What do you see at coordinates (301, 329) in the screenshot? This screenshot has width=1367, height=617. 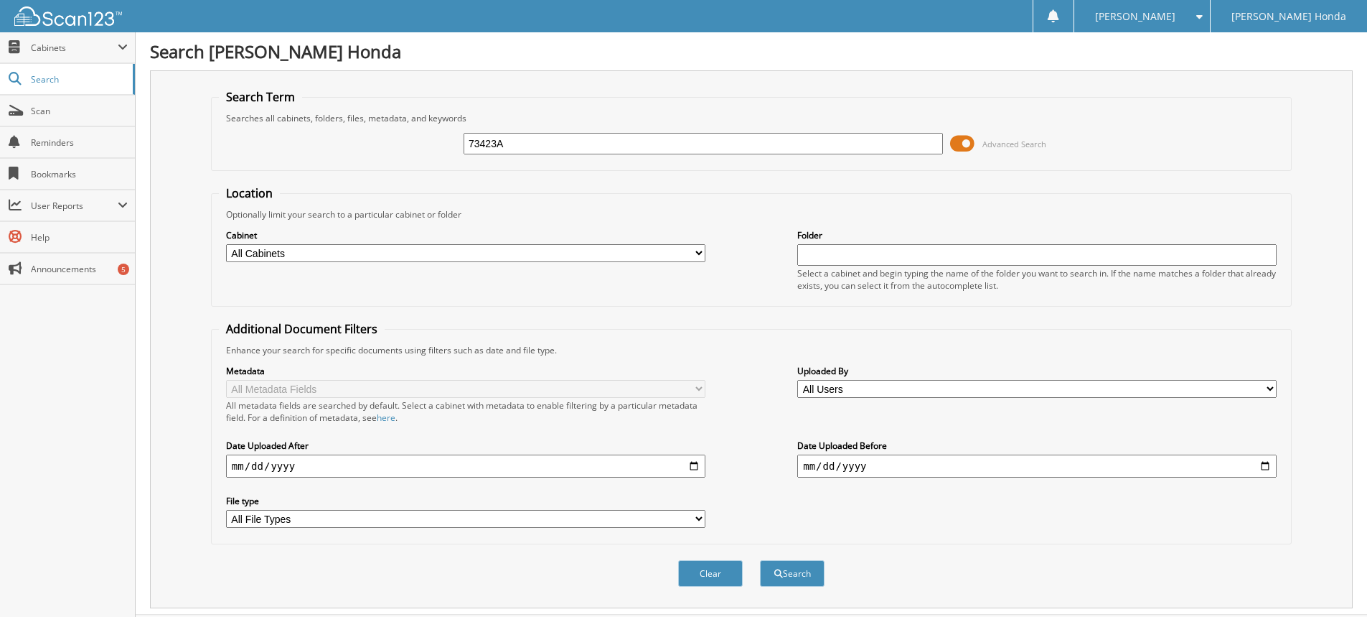 I see `legend: Additional Document Filters` at bounding box center [301, 329].